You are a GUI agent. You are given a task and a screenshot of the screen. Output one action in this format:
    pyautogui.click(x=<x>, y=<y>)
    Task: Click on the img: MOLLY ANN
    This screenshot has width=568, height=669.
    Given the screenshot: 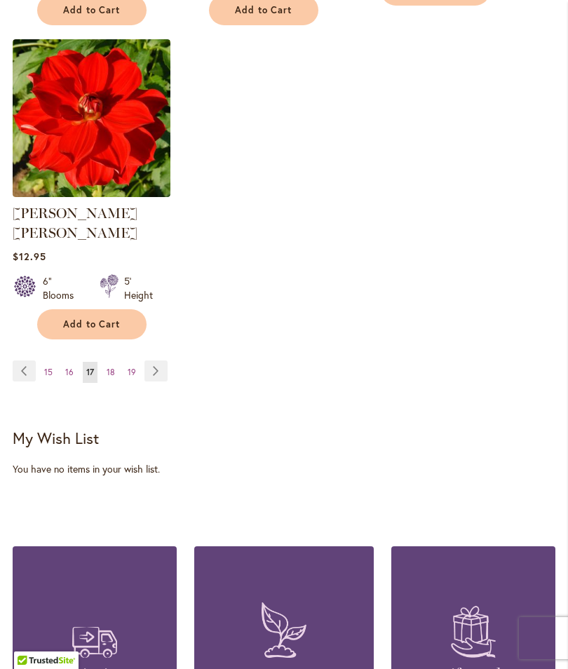 What is the action you would take?
    pyautogui.click(x=91, y=118)
    